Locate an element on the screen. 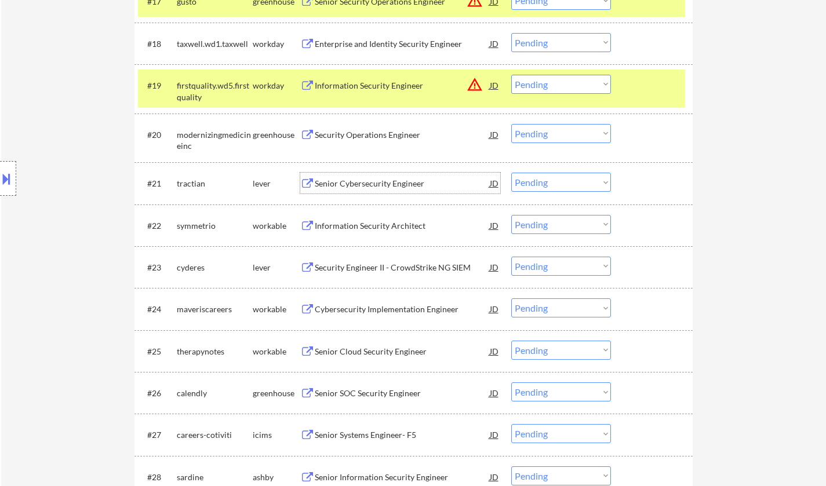  div: tractian is located at coordinates (214, 184).